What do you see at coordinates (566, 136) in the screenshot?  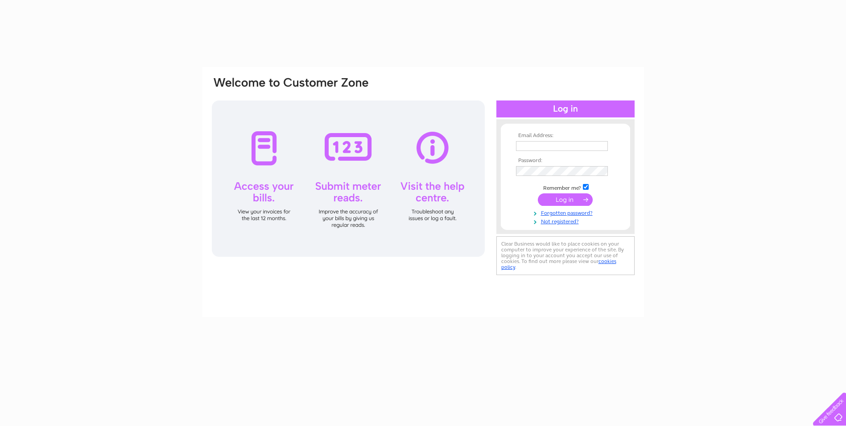 I see `th: Email Address:` at bounding box center [566, 136].